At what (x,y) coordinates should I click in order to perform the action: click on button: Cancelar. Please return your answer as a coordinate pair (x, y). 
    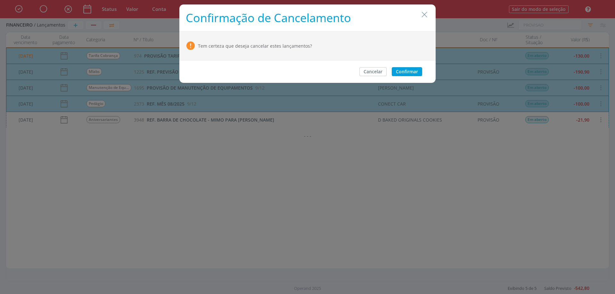
    Looking at the image, I should click on (373, 72).